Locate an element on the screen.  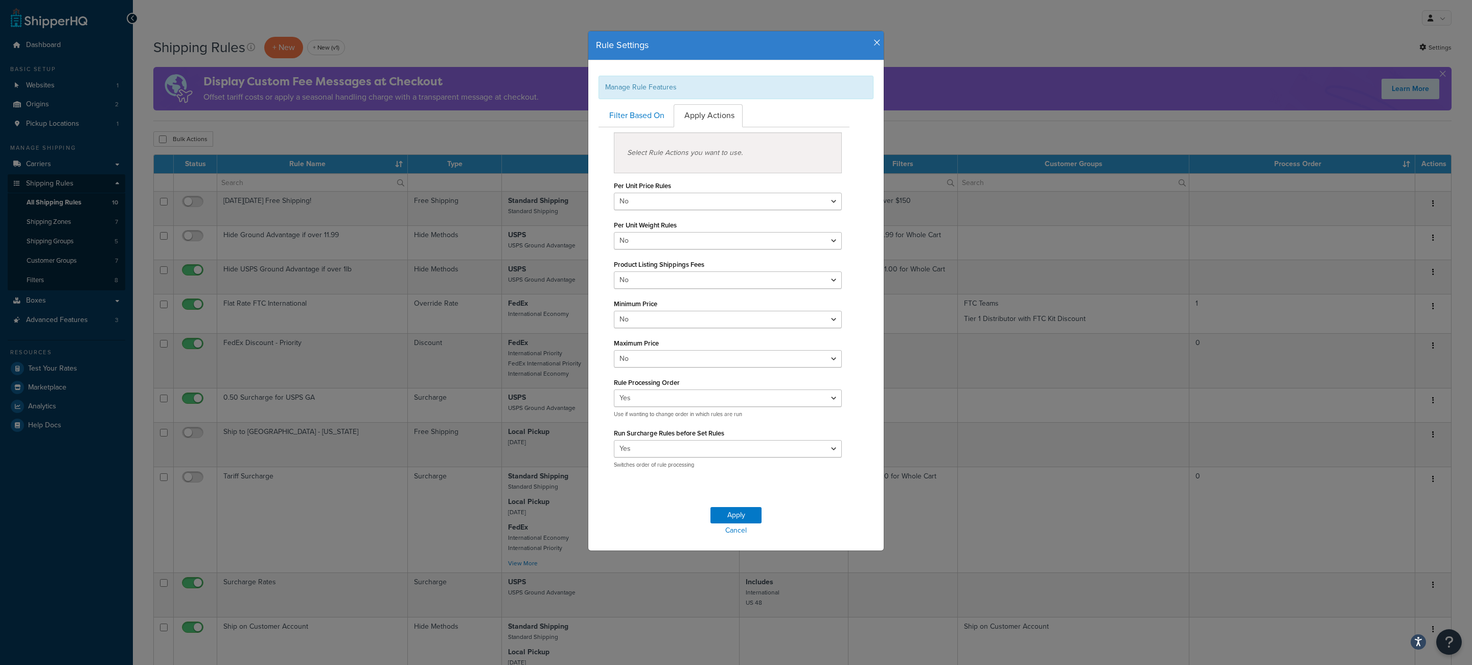
label: Maximum Price is located at coordinates (636, 343).